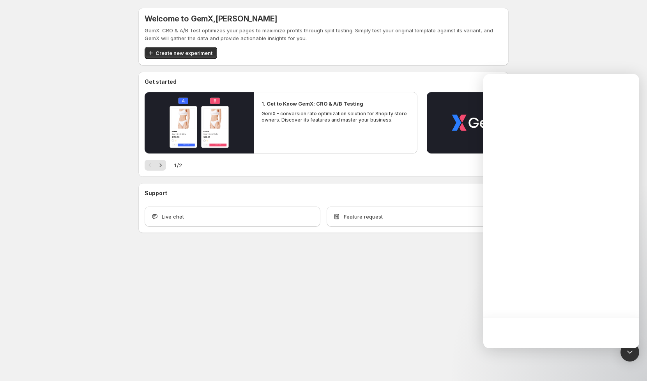 This screenshot has width=647, height=381. Describe the element at coordinates (312, 104) in the screenshot. I see `h2: 1. Get to Know GemX: CRO & A/B Testing` at that location.